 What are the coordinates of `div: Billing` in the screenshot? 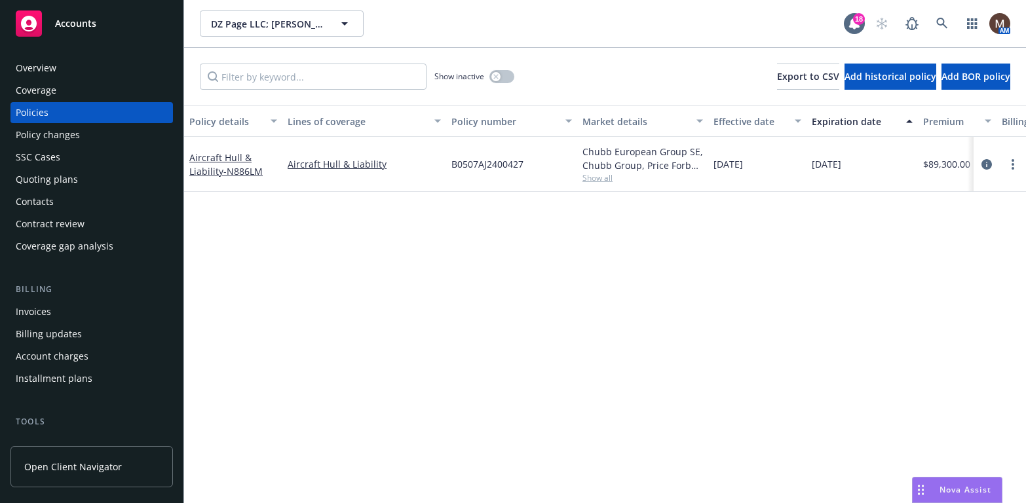 It's located at (92, 290).